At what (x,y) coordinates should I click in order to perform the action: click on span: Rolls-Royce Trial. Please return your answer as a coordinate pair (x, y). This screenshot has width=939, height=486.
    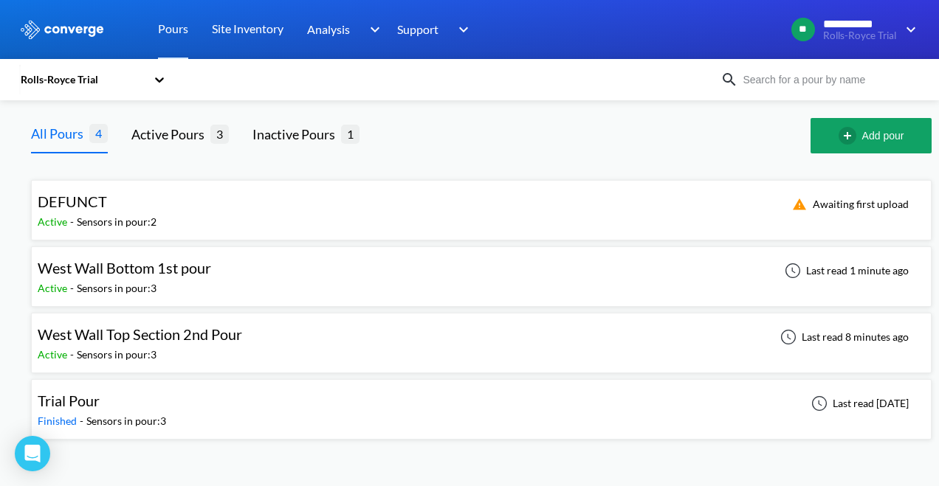
    Looking at the image, I should click on (859, 35).